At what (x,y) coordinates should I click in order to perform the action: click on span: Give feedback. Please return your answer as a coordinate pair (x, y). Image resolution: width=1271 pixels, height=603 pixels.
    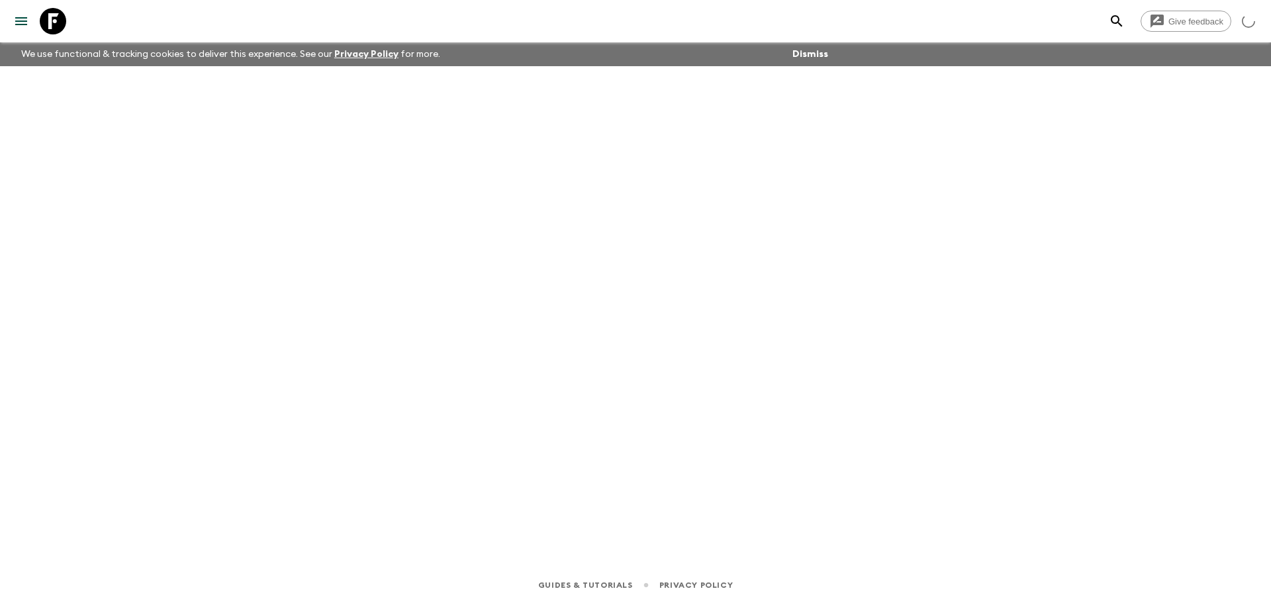
    Looking at the image, I should click on (1196, 21).